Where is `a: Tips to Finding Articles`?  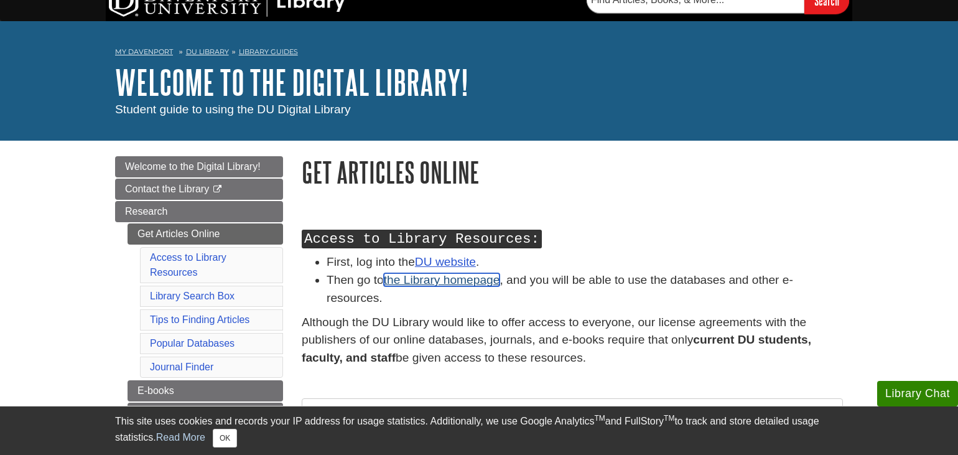
a: Tips to Finding Articles is located at coordinates (200, 319).